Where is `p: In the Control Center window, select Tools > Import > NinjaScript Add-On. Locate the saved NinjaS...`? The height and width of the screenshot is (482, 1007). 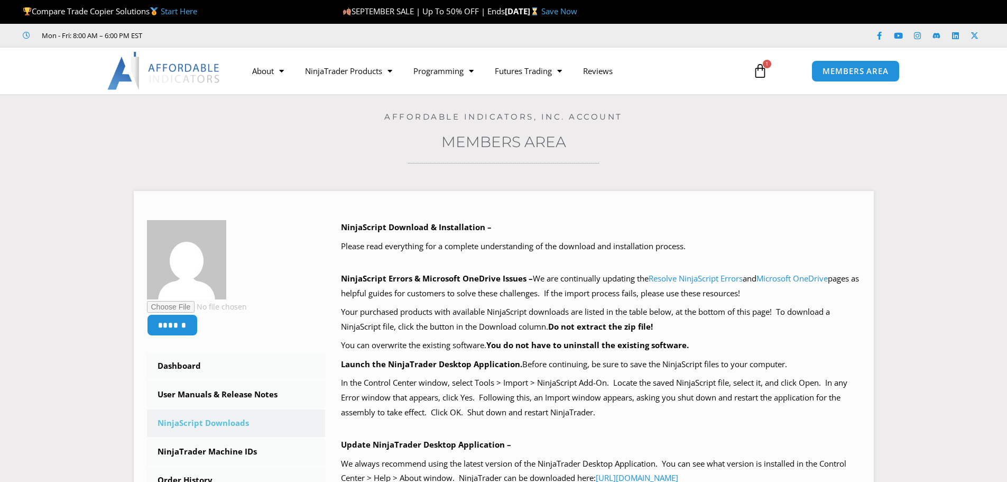 p: In the Control Center window, select Tools > Import > NinjaScript Add-On. Locate the saved NinjaS... is located at coordinates (601, 398).